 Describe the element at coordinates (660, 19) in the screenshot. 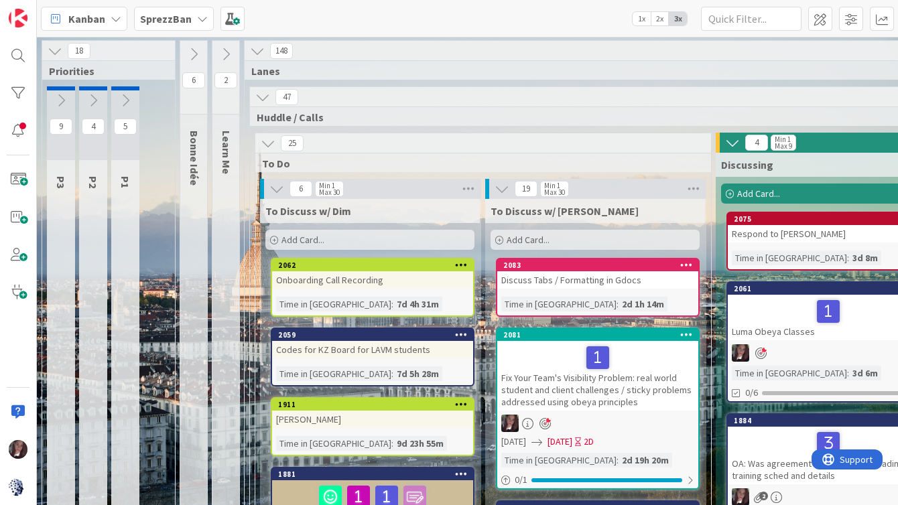

I see `span: 2x` at that location.